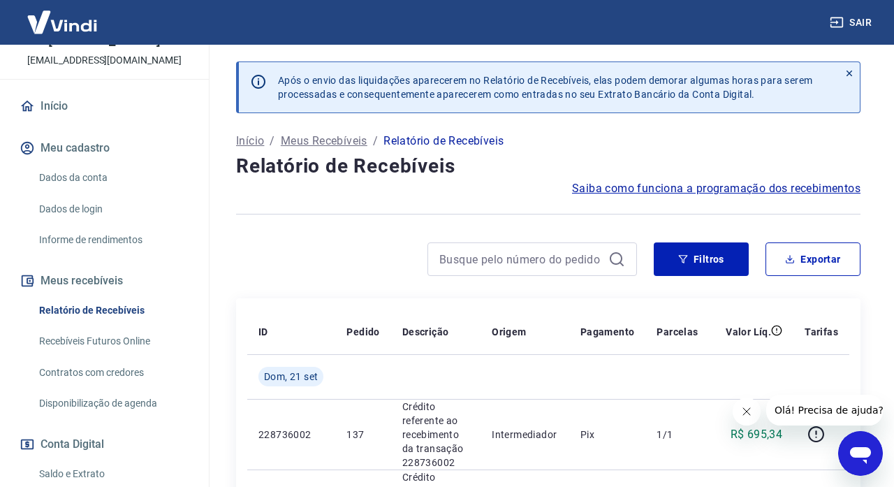  Describe the element at coordinates (362, 332) in the screenshot. I see `p: Pedido` at that location.